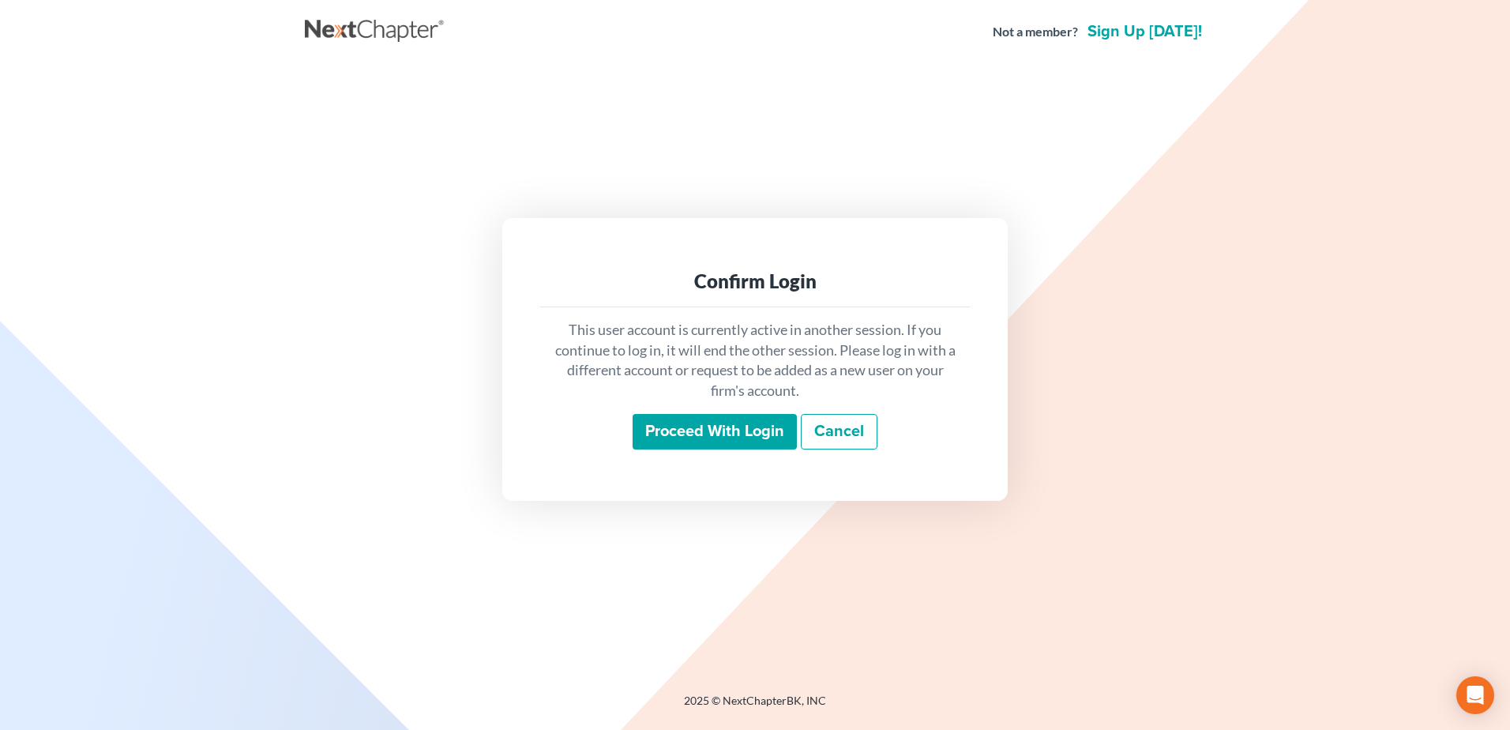 The height and width of the screenshot is (730, 1510). I want to click on strong: Not a member?, so click(1035, 32).